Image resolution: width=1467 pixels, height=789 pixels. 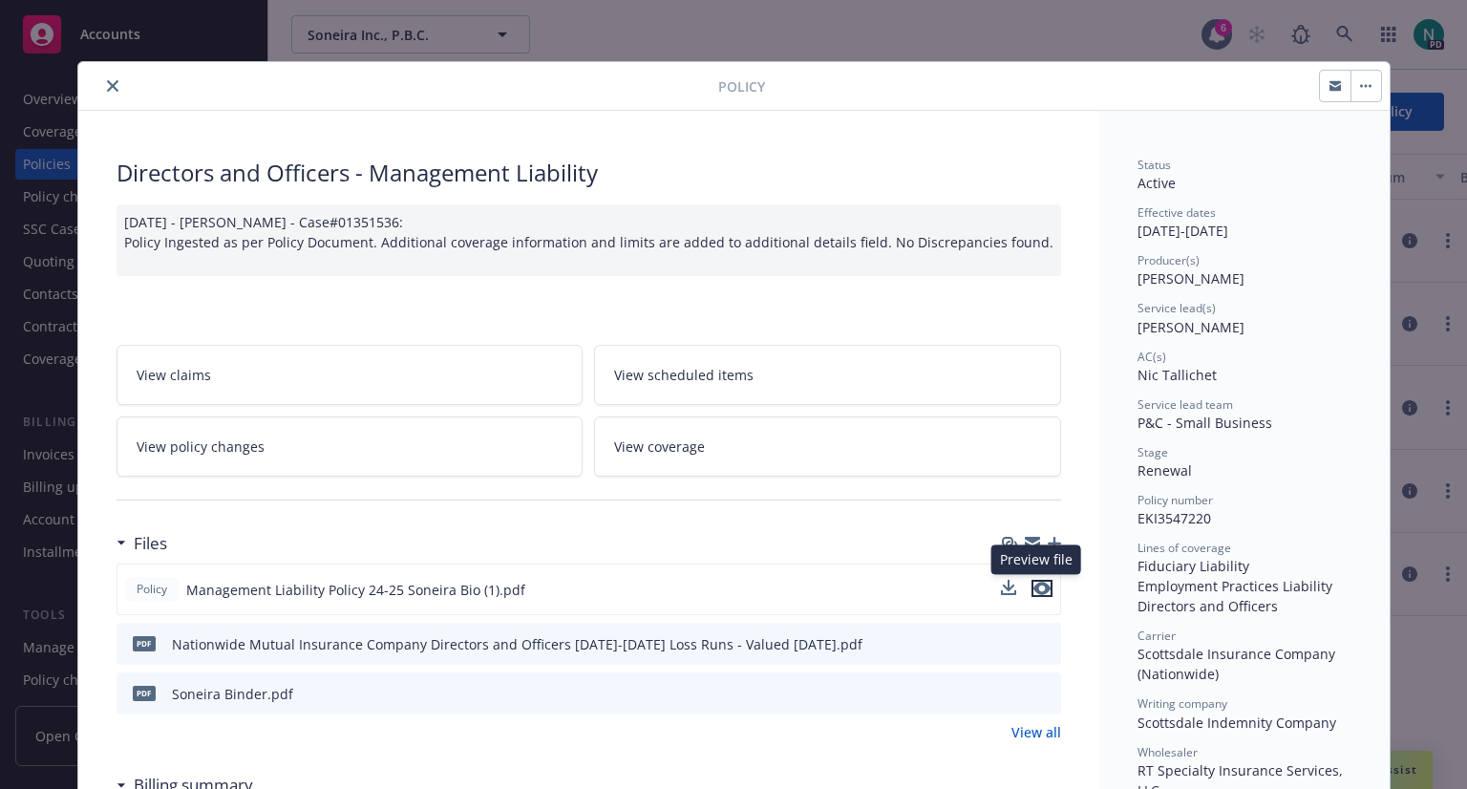 What do you see at coordinates (350, 446) in the screenshot?
I see `a: View policy changes` at bounding box center [350, 446].